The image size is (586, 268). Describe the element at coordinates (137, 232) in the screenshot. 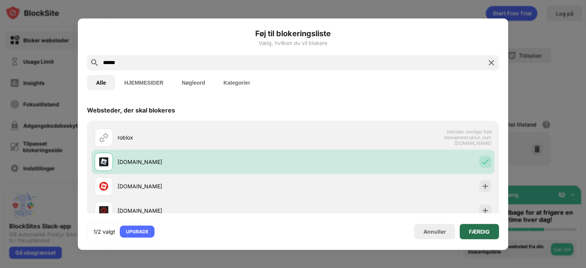

I see `div: UPGRADE` at that location.